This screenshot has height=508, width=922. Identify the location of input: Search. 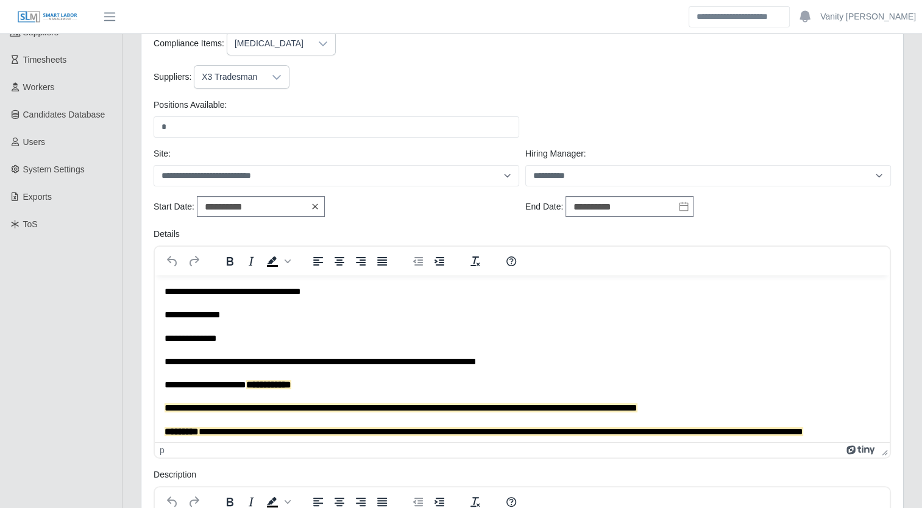
(739, 16).